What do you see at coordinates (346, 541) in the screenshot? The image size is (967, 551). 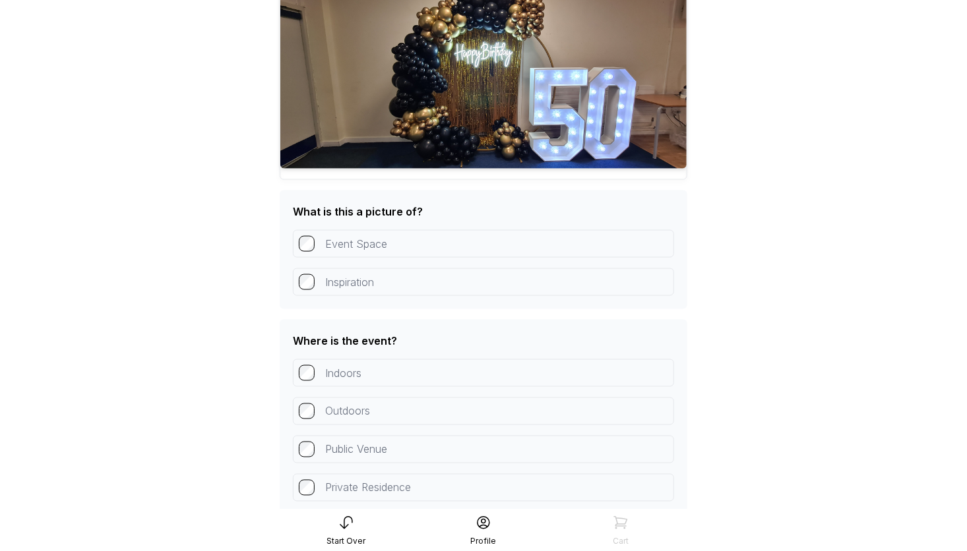 I see `div: Start Over` at bounding box center [346, 541].